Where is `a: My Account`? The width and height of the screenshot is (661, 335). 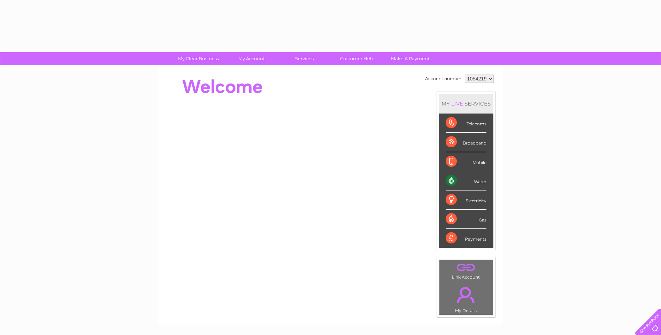 a: My Account is located at coordinates (251, 59).